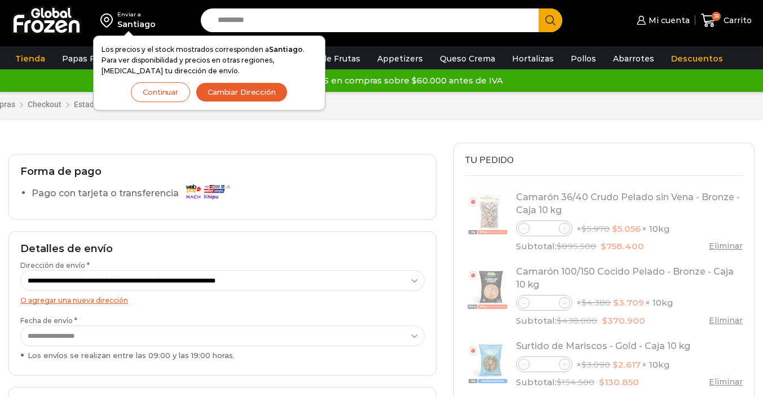 Image resolution: width=763 pixels, height=397 pixels. What do you see at coordinates (533, 59) in the screenshot?
I see `a: Hortalizas` at bounding box center [533, 59].